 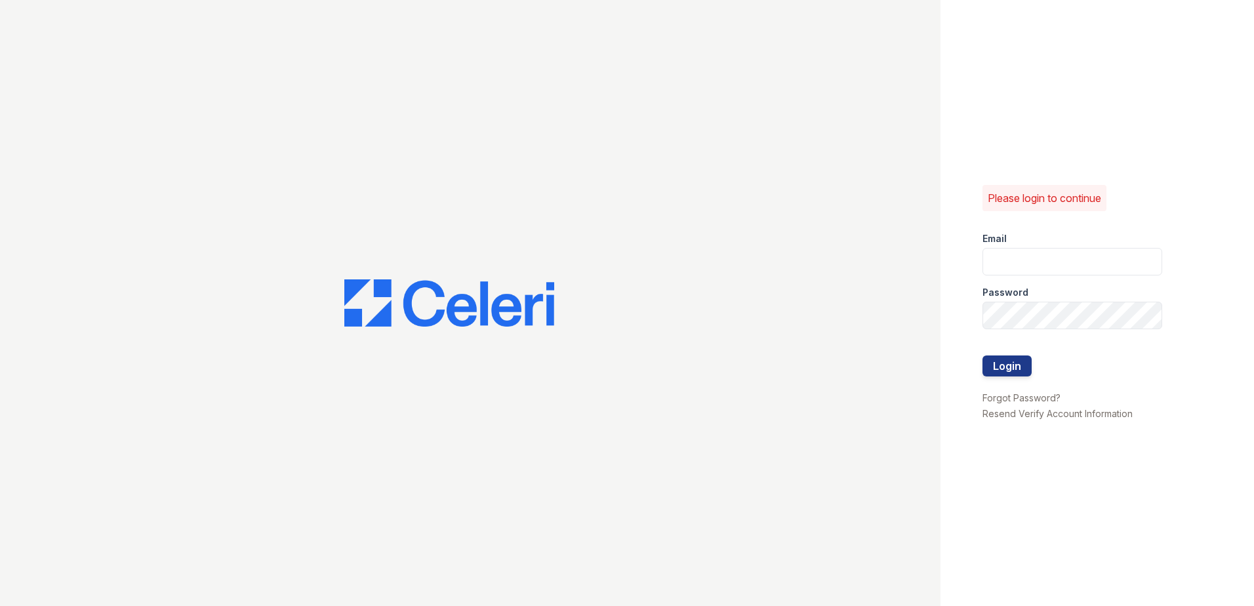 What do you see at coordinates (1044, 198) in the screenshot?
I see `p: Please login to continue` at bounding box center [1044, 198].